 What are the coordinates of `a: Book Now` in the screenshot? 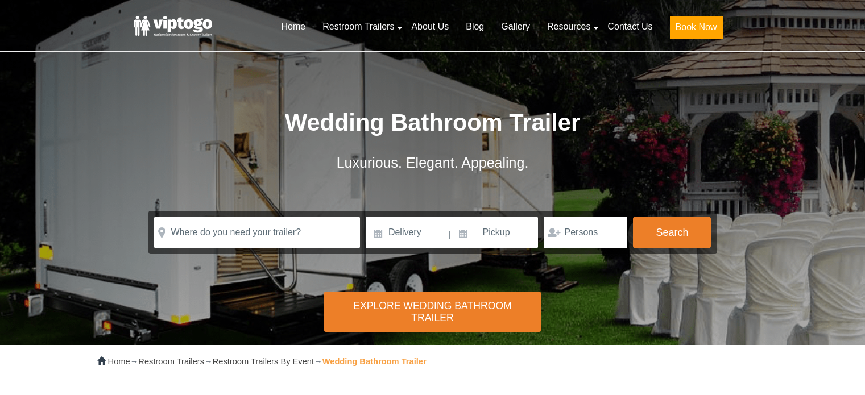 It's located at (696, 30).